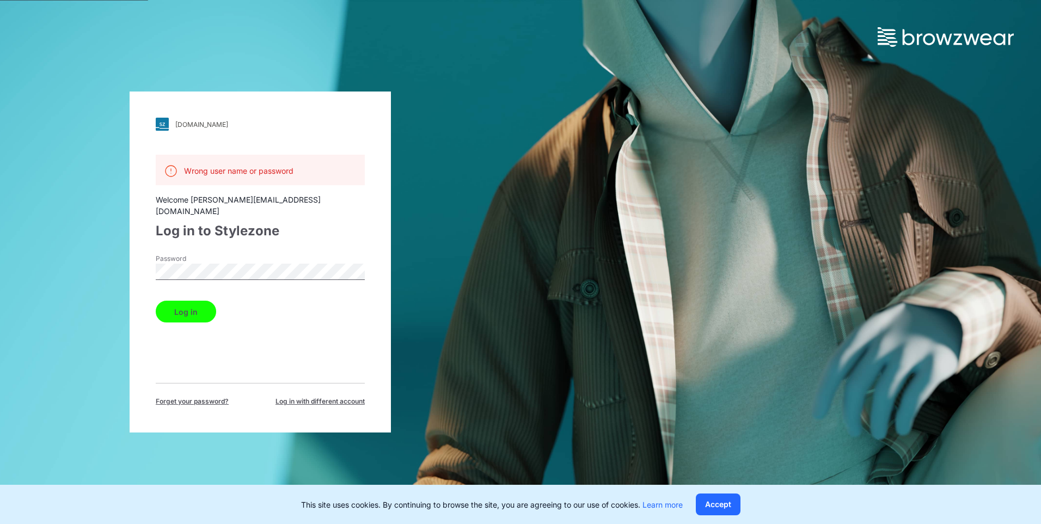 This screenshot has width=1041, height=524. Describe the element at coordinates (718, 504) in the screenshot. I see `button: Accept` at that location.